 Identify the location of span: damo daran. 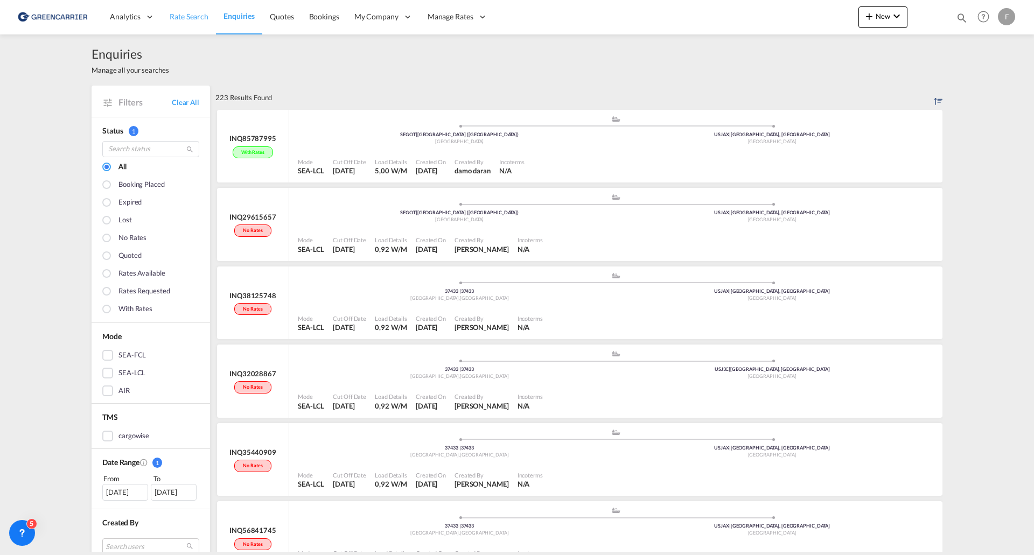
(473, 171).